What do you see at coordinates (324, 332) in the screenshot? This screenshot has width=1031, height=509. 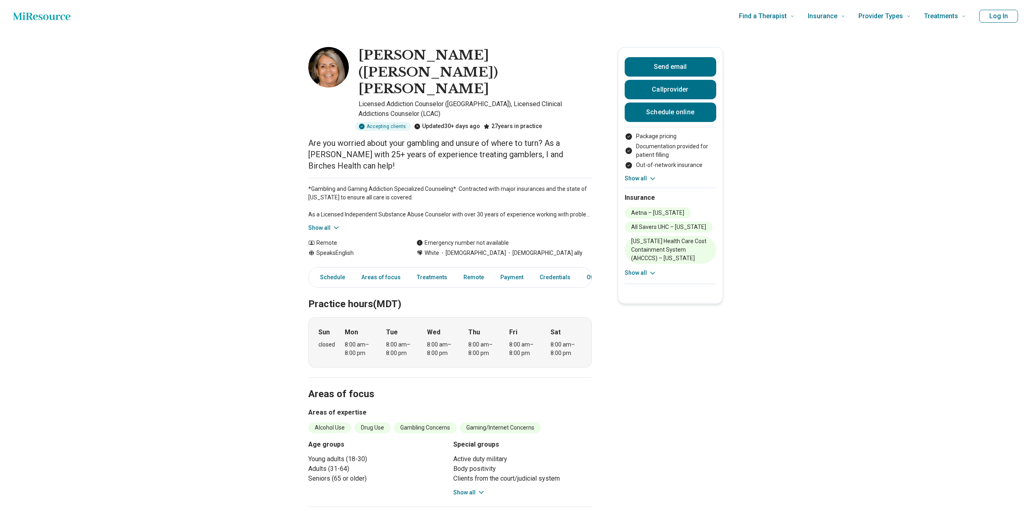 I see `strong: Sun` at bounding box center [324, 332].